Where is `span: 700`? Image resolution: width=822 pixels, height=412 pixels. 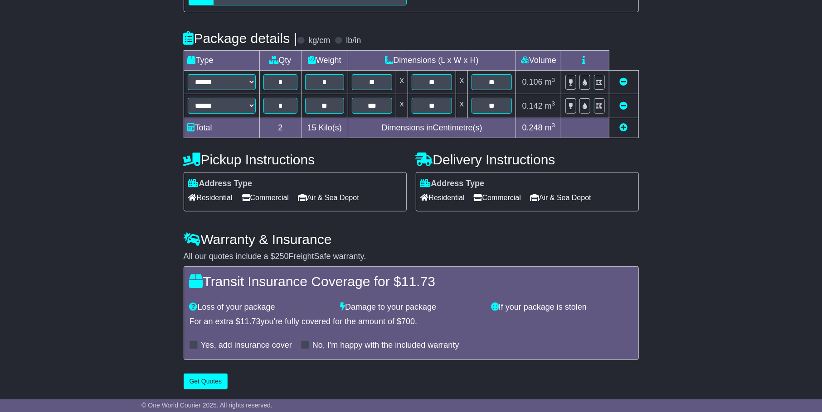 span: 700 is located at coordinates (408, 322).